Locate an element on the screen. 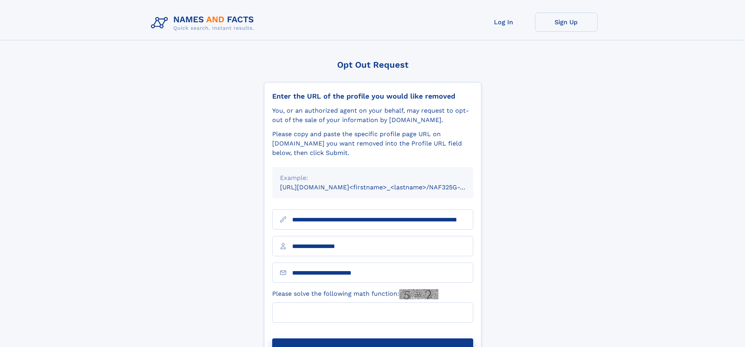 This screenshot has height=347, width=745. div: Example: is located at coordinates (373, 178).